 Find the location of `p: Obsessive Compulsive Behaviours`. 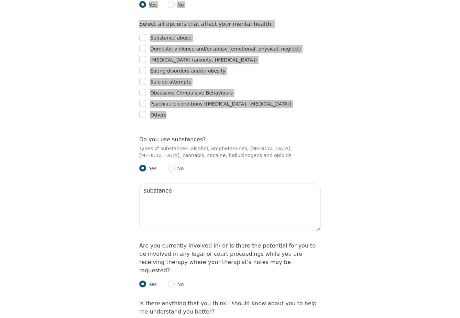

p: Obsessive Compulsive Behaviours is located at coordinates (191, 93).